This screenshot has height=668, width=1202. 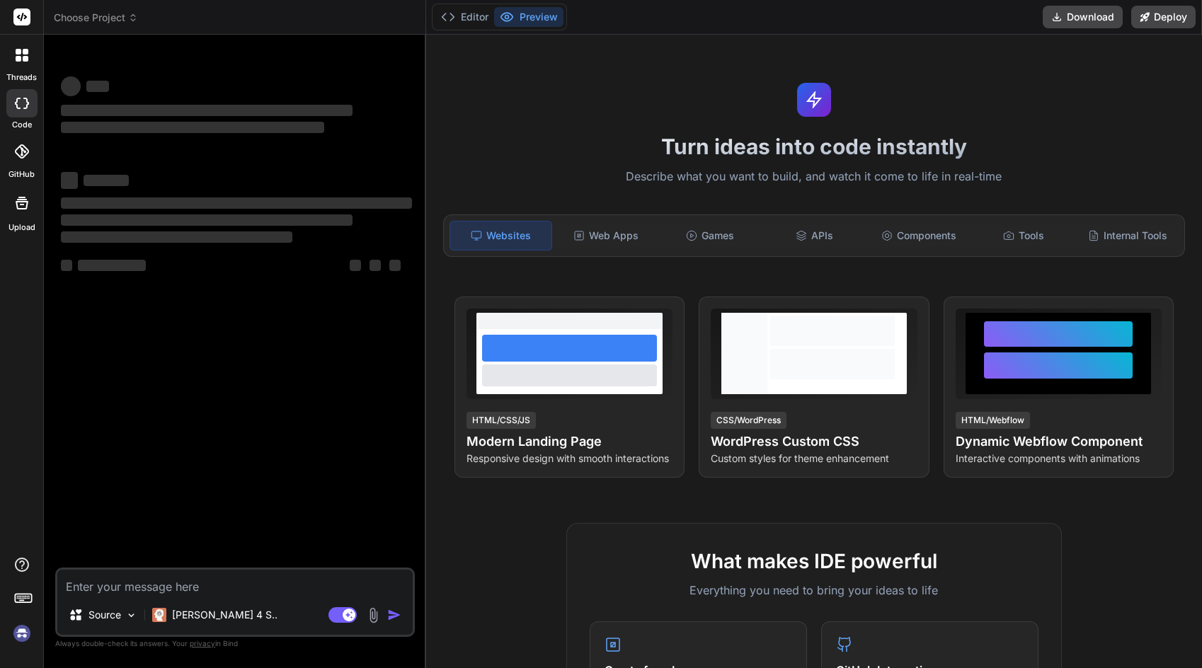 I want to click on h1: Turn ideas into code instantly, so click(x=814, y=147).